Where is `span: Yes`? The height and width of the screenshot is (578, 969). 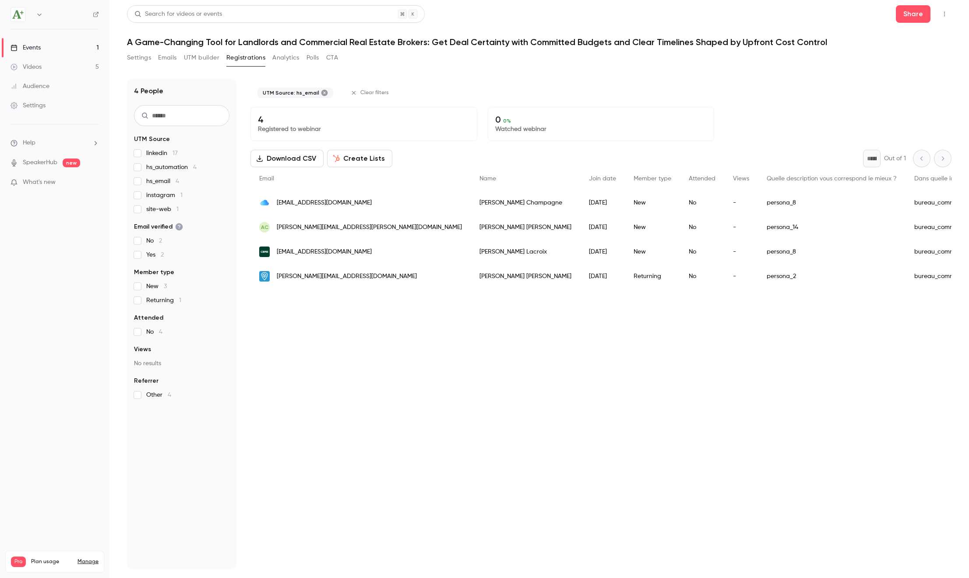
span: Yes is located at coordinates (155, 255).